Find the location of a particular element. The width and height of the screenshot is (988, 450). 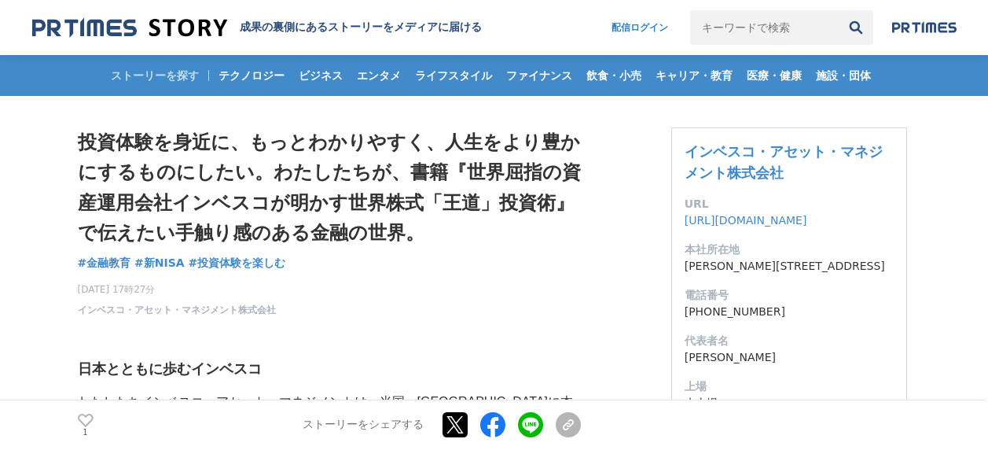

p: ストーリーをシェアする is located at coordinates (363, 425).